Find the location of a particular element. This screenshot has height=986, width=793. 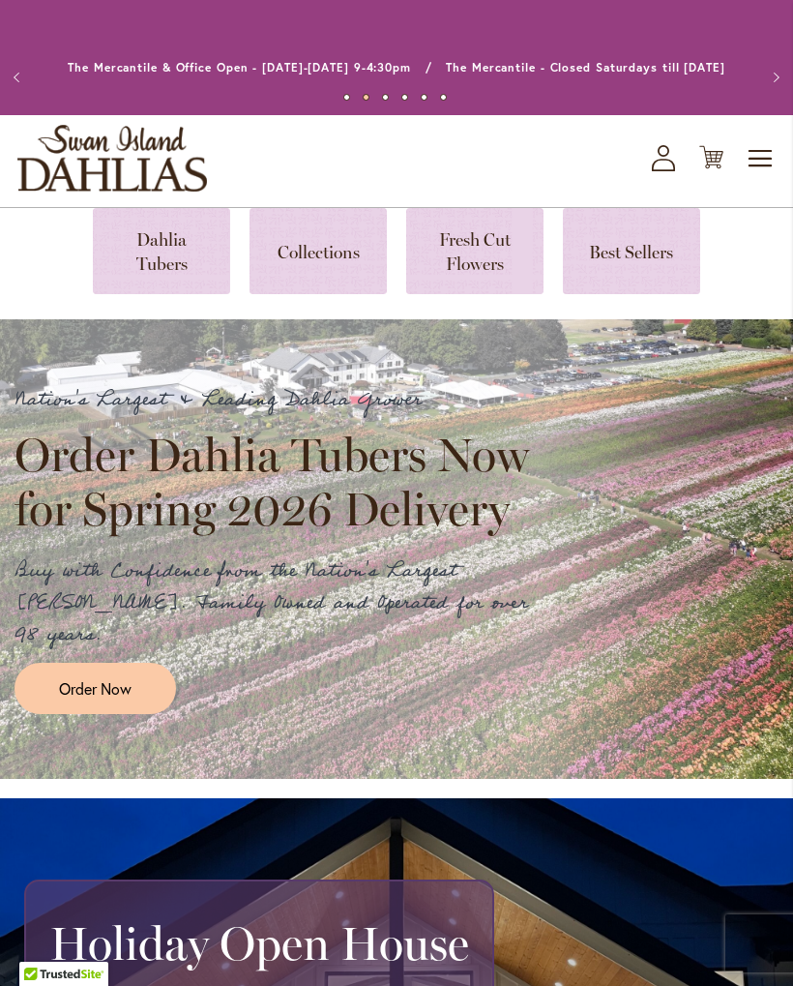

p: Nation's Largest & Leading Dahlia Grower is located at coordinates (281, 400).